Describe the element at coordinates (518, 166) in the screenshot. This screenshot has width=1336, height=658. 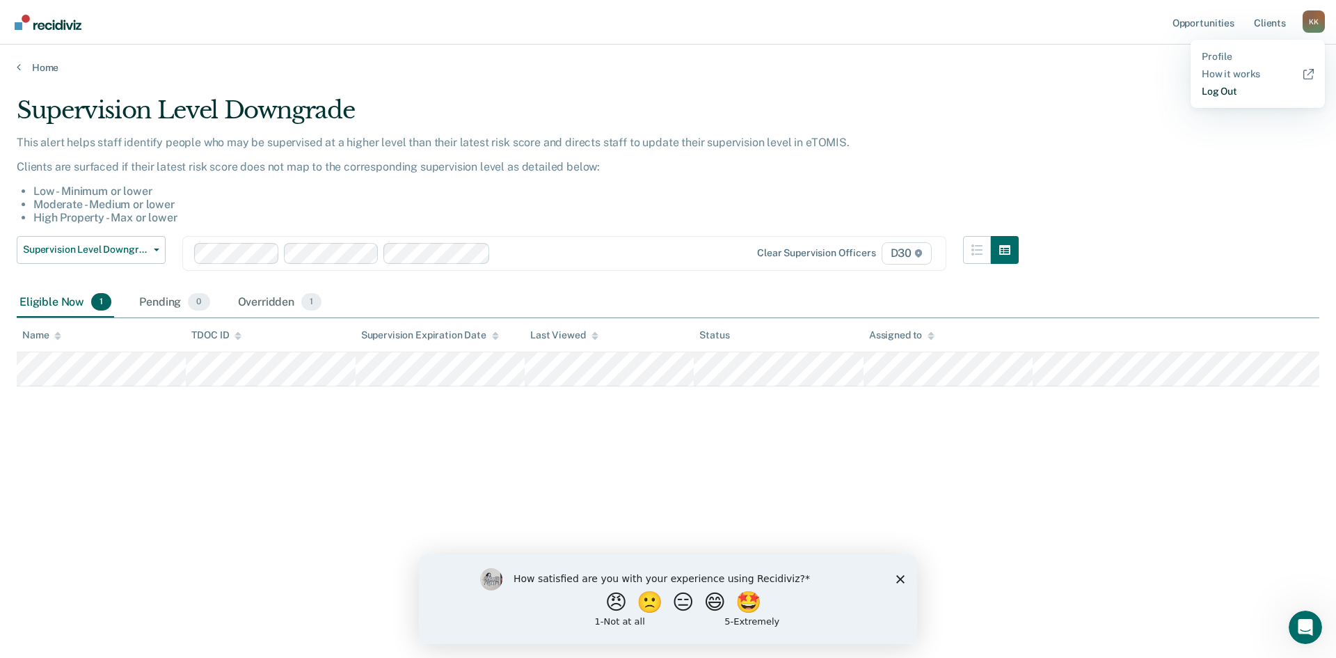
I see `p: Clients are surfaced if their latest risk score does not map to the corresponding supervision lev...` at that location.